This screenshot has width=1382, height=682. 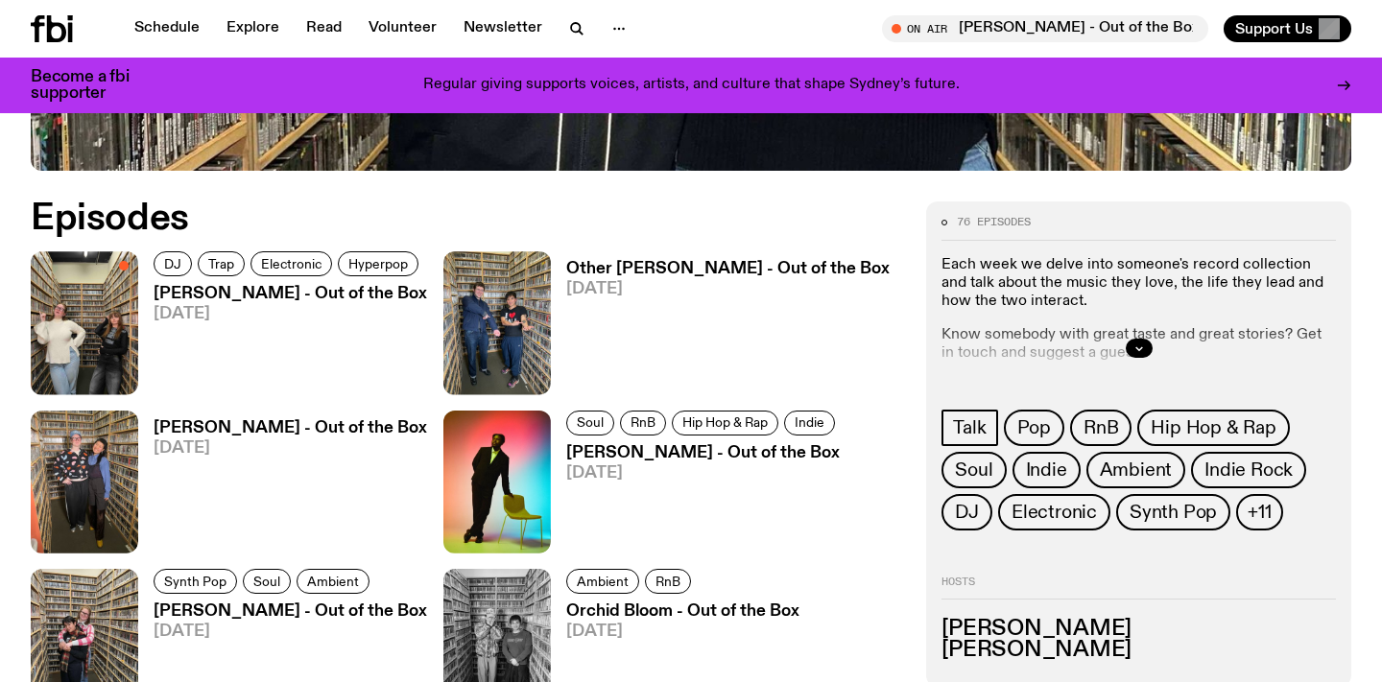 What do you see at coordinates (993, 222) in the screenshot?
I see `span: 76 episodes` at bounding box center [993, 222].